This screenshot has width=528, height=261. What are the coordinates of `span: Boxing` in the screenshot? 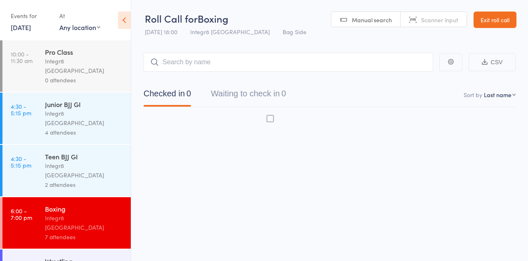 It's located at (213, 18).